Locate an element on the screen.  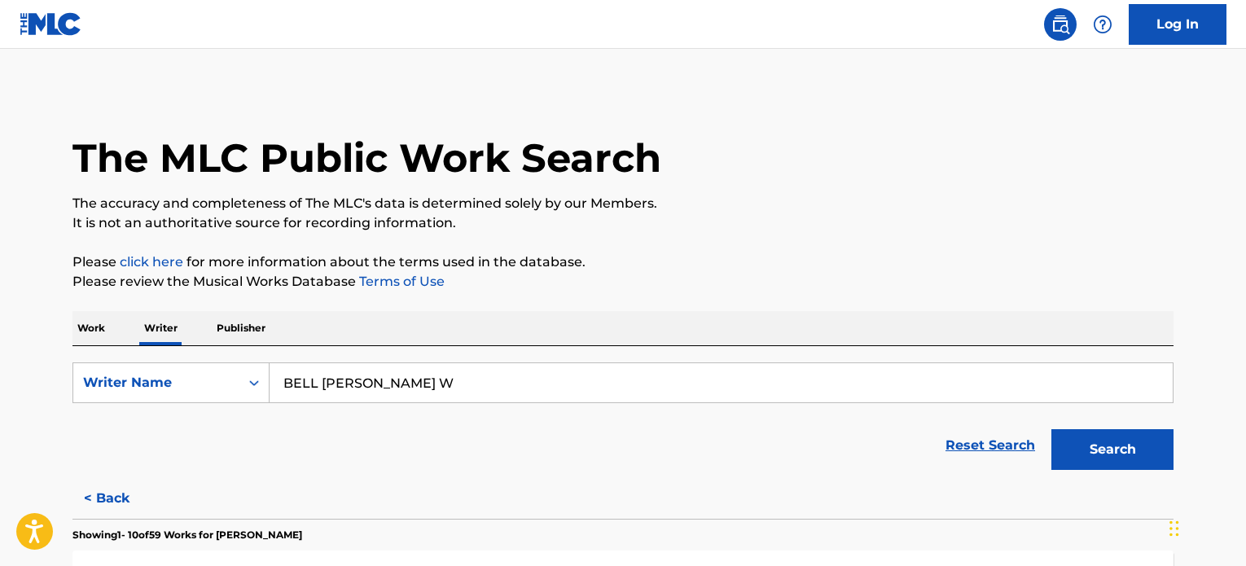
a: click here is located at coordinates (151, 261).